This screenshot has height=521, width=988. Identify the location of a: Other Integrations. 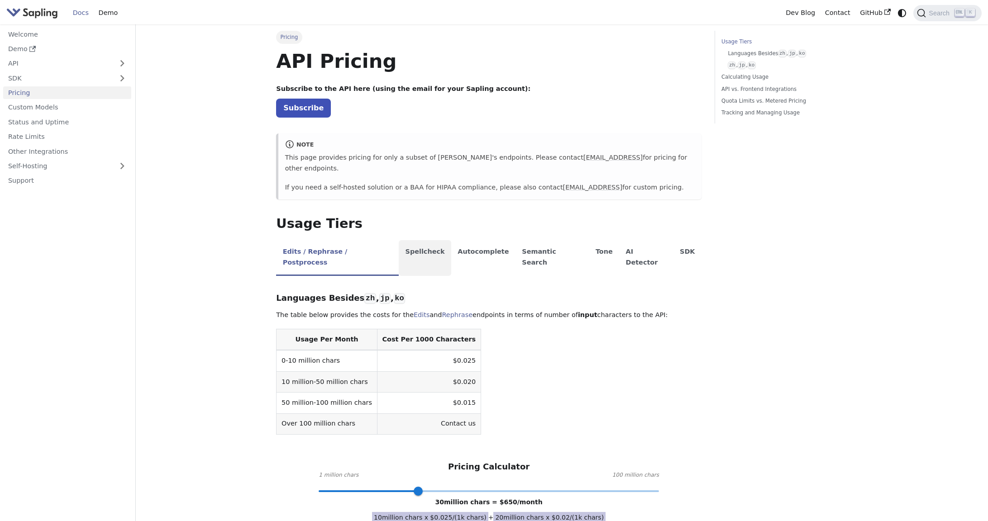
(67, 151).